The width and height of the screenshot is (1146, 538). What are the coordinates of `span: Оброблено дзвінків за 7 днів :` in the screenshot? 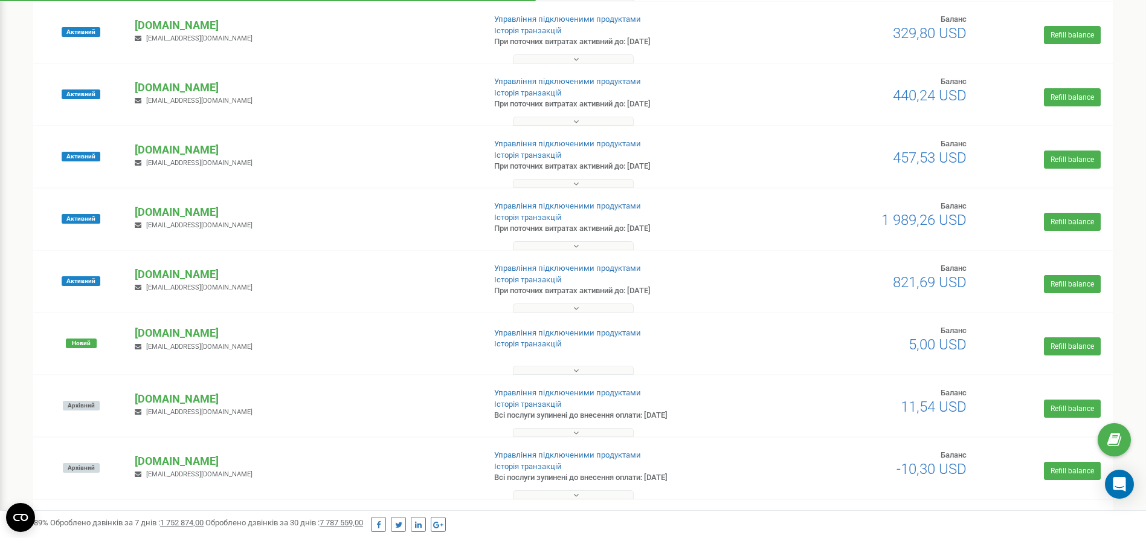 It's located at (127, 522).